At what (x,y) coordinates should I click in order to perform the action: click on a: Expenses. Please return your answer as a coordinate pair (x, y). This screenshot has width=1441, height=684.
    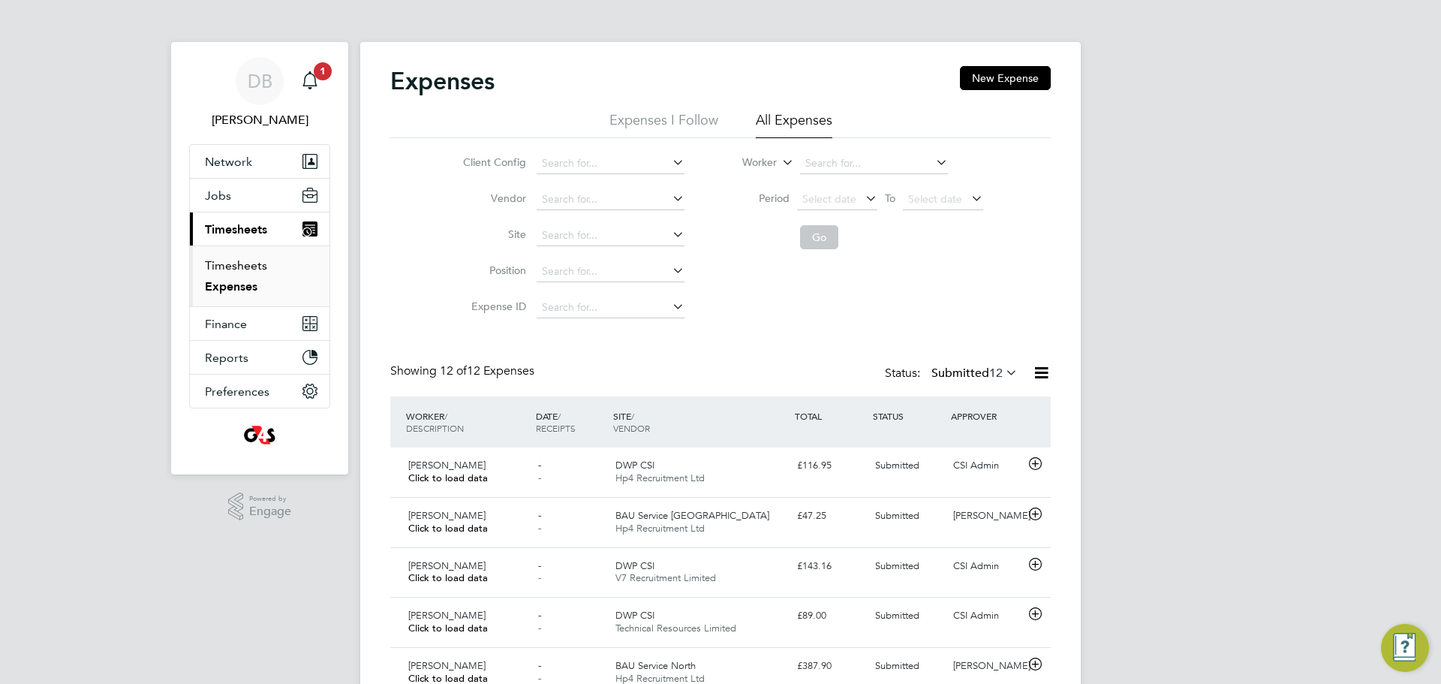
    Looking at the image, I should click on (231, 286).